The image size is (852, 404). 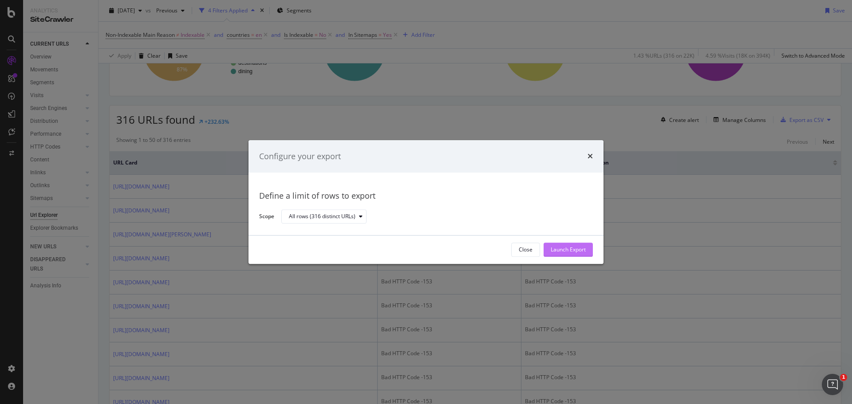 What do you see at coordinates (267, 218) in the screenshot?
I see `label: Scope` at bounding box center [267, 218].